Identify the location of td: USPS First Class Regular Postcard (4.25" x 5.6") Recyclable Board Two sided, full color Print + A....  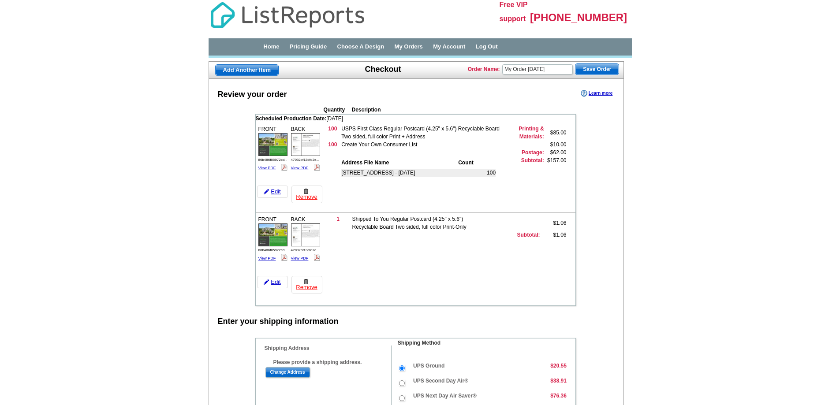
(424, 133).